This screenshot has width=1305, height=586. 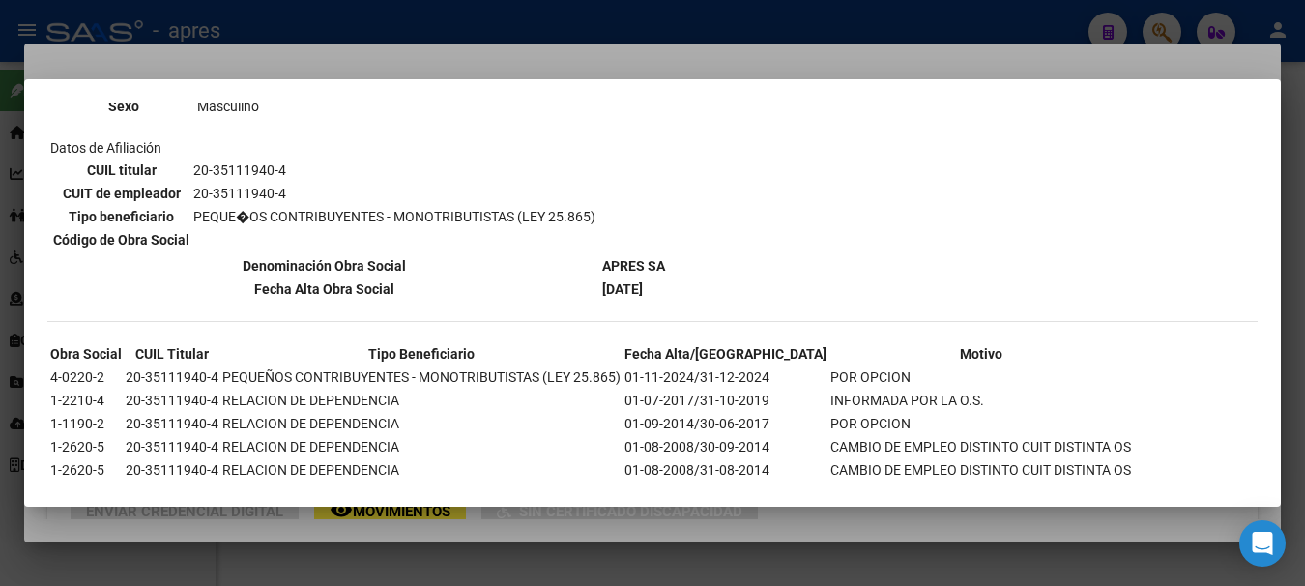 What do you see at coordinates (86, 493) in the screenshot?
I see `td: 1-2100-2` at bounding box center [86, 493].